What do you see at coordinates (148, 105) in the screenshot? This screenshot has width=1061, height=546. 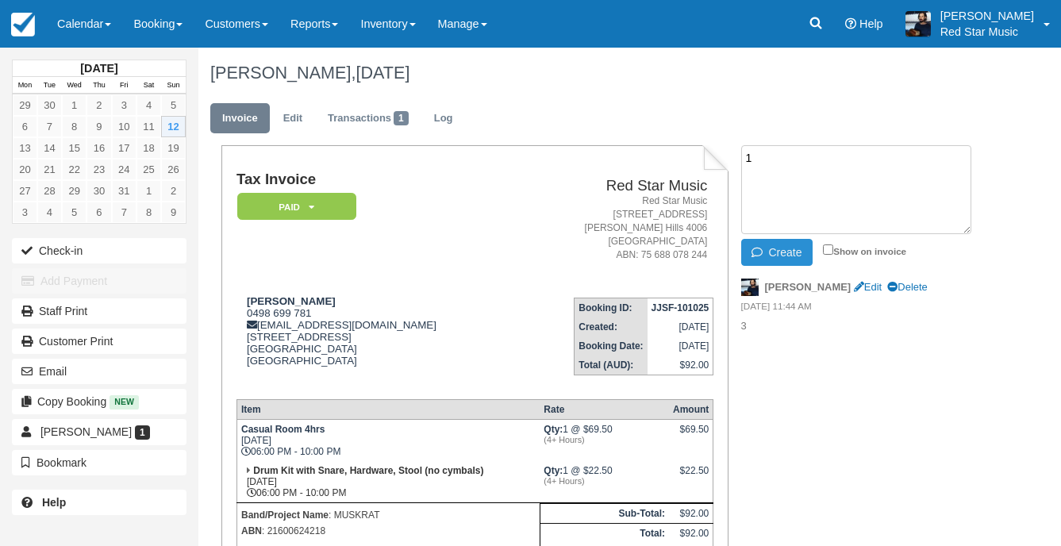 I see `a: 4` at bounding box center [148, 105].